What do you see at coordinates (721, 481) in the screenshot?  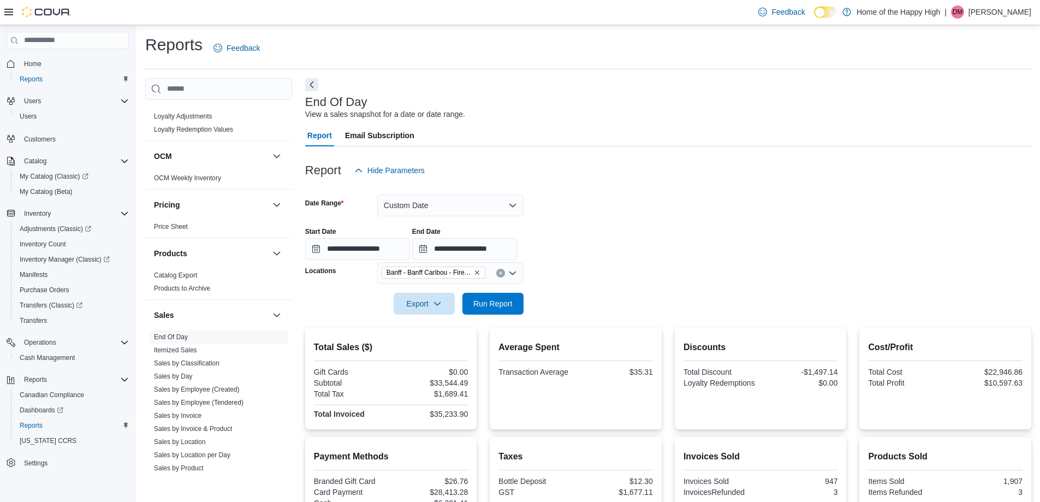 I see `div: Invoices Sold` at bounding box center [721, 481].